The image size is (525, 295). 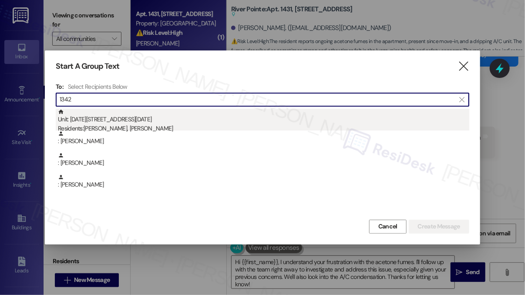 I want to click on input: Search for any contact or apartment, so click(x=257, y=100).